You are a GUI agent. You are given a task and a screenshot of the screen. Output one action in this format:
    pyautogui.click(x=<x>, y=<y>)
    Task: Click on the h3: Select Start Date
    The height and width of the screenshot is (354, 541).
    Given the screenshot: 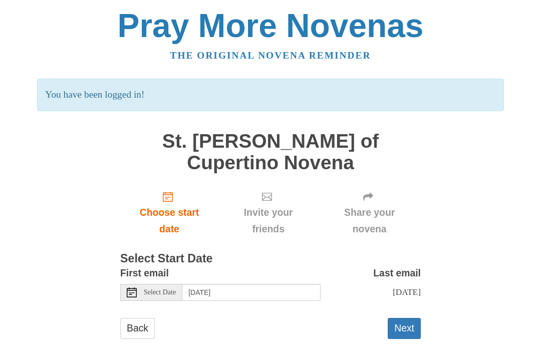 What is the action you would take?
    pyautogui.click(x=270, y=259)
    